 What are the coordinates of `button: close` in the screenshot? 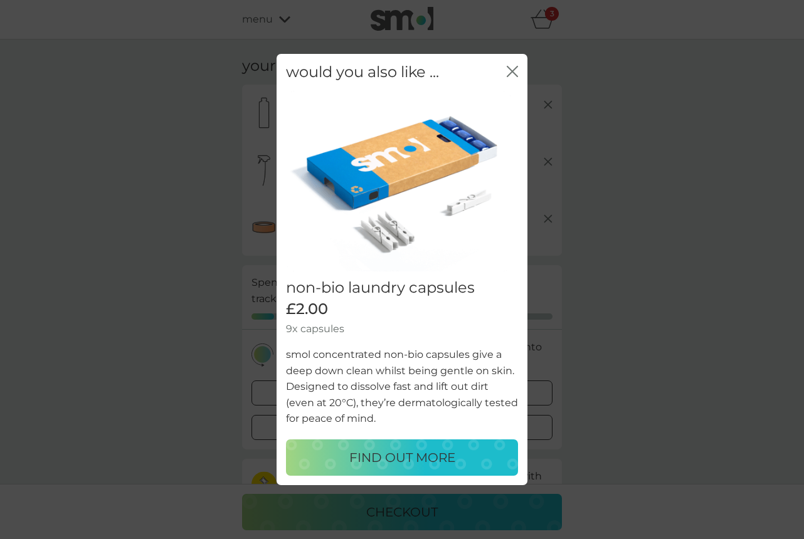 It's located at (512, 72).